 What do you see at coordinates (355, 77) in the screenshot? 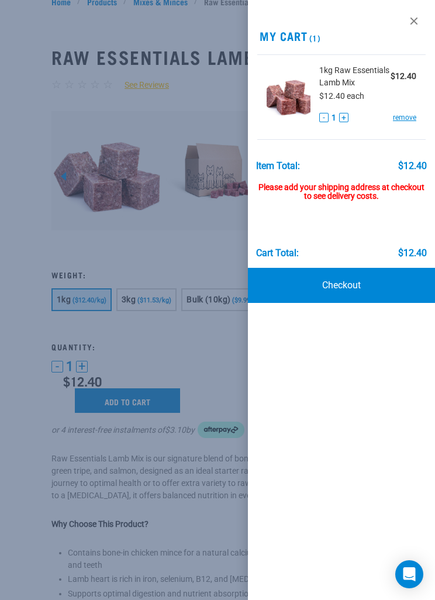
I see `span: 1kg Raw Essentials Lamb Mix` at bounding box center [355, 77].